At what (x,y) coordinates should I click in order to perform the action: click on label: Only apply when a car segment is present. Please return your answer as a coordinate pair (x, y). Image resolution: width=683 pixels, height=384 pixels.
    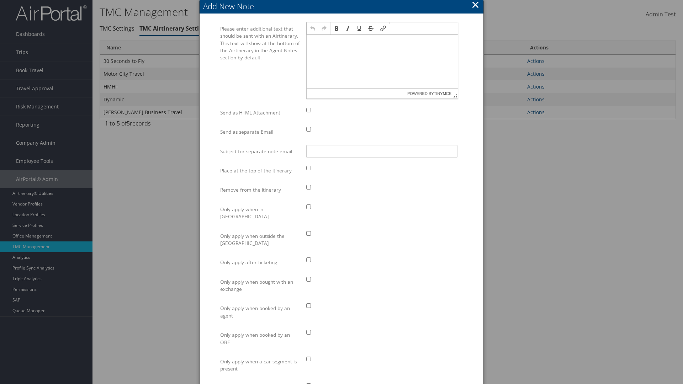
    Looking at the image, I should click on (260, 365).